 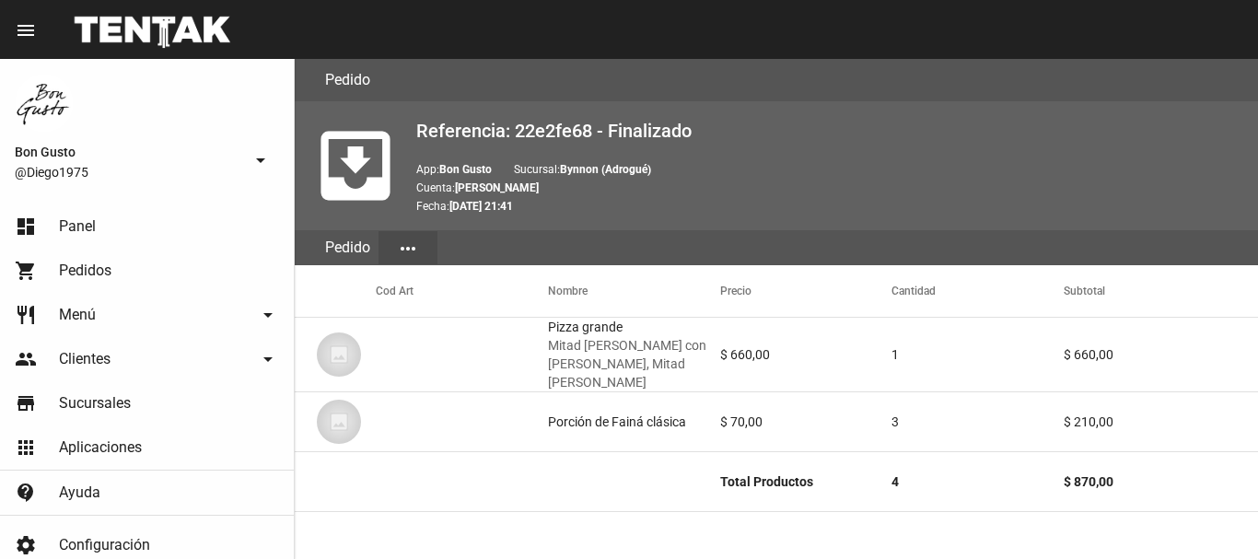 I want to click on mat-cell: $ 70,00, so click(x=806, y=422).